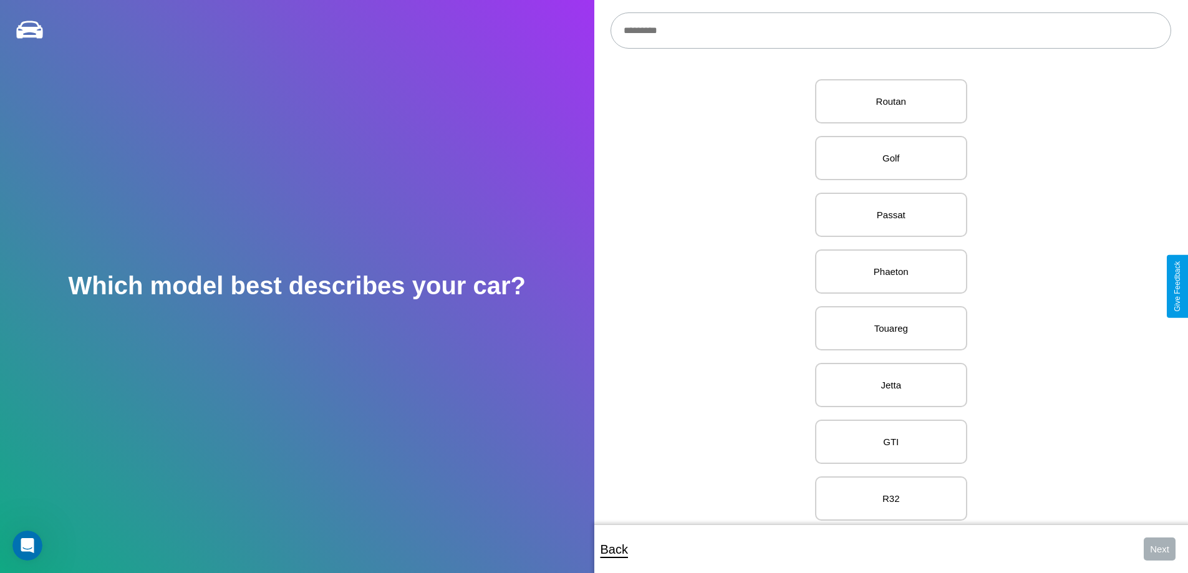 Image resolution: width=1188 pixels, height=573 pixels. What do you see at coordinates (891, 328) in the screenshot?
I see `p: Touareg` at bounding box center [891, 328].